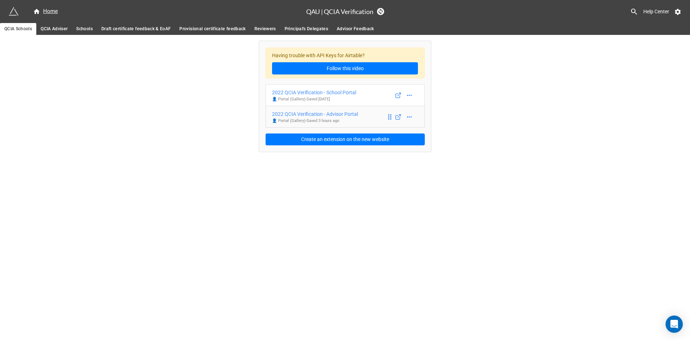 The width and height of the screenshot is (690, 340). Describe the element at coordinates (14, 12) in the screenshot. I see `img: miniextensions-icon.73ae0678.png` at that location.